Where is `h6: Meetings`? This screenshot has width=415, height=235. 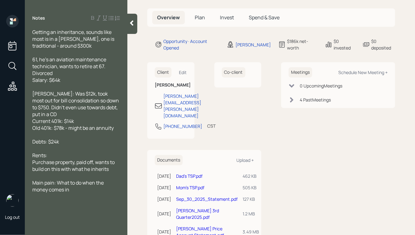
h6: Meetings is located at coordinates (301, 72).